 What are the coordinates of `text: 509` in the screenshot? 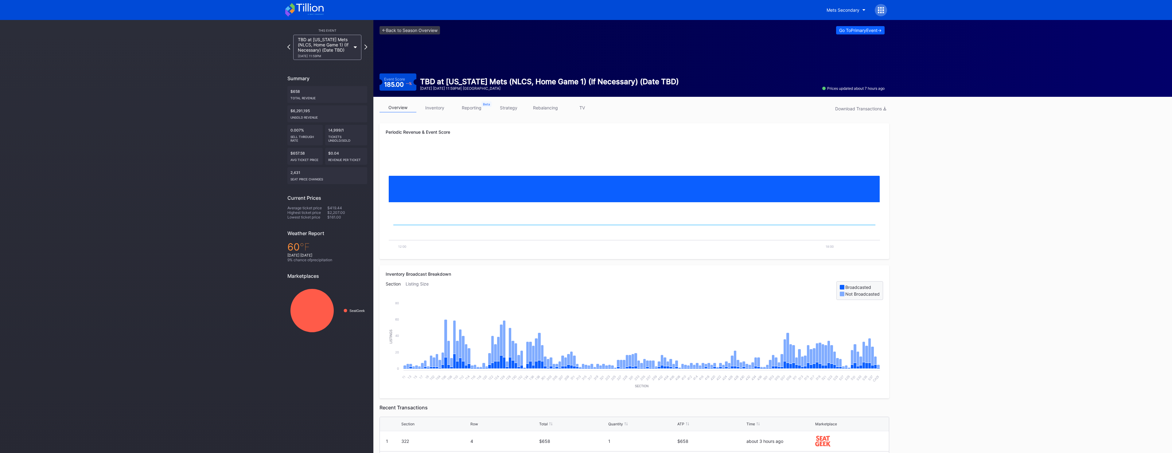 It's located at (788, 377).